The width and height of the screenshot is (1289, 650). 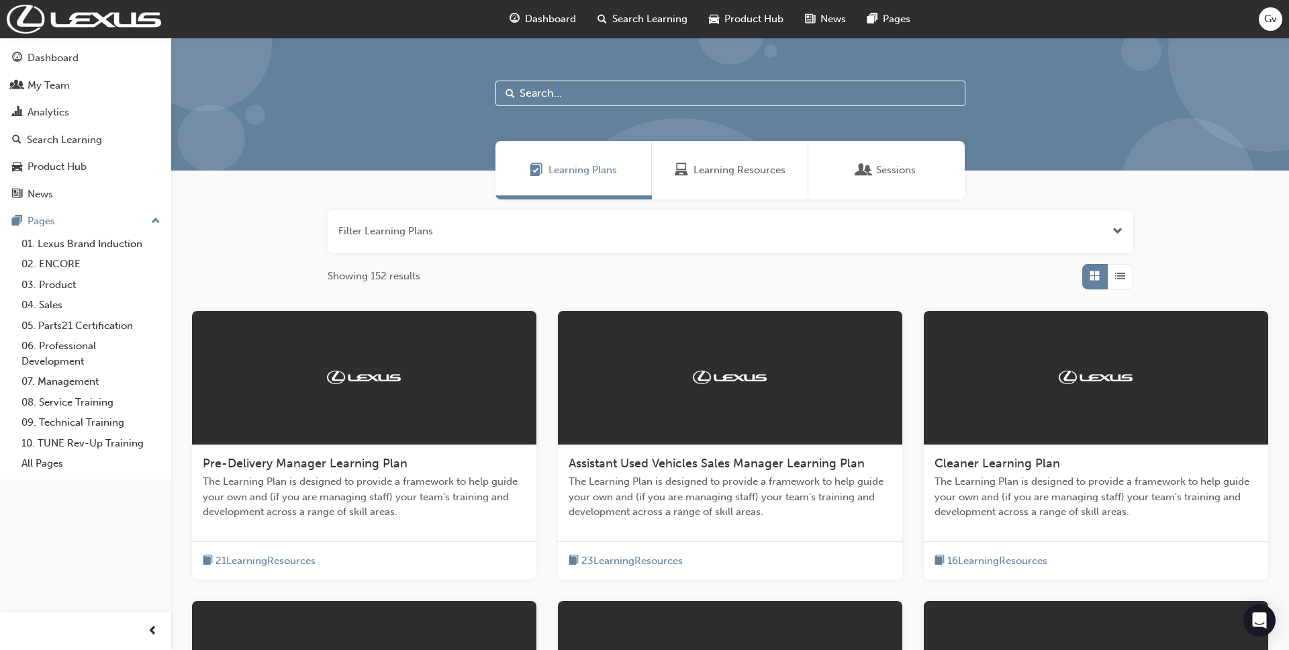 What do you see at coordinates (364, 445) in the screenshot?
I see `a: TrakPre-Delivery Manager Learning PlanThe Learning Plan is designed to provide a framework to hel...` at bounding box center [364, 445].